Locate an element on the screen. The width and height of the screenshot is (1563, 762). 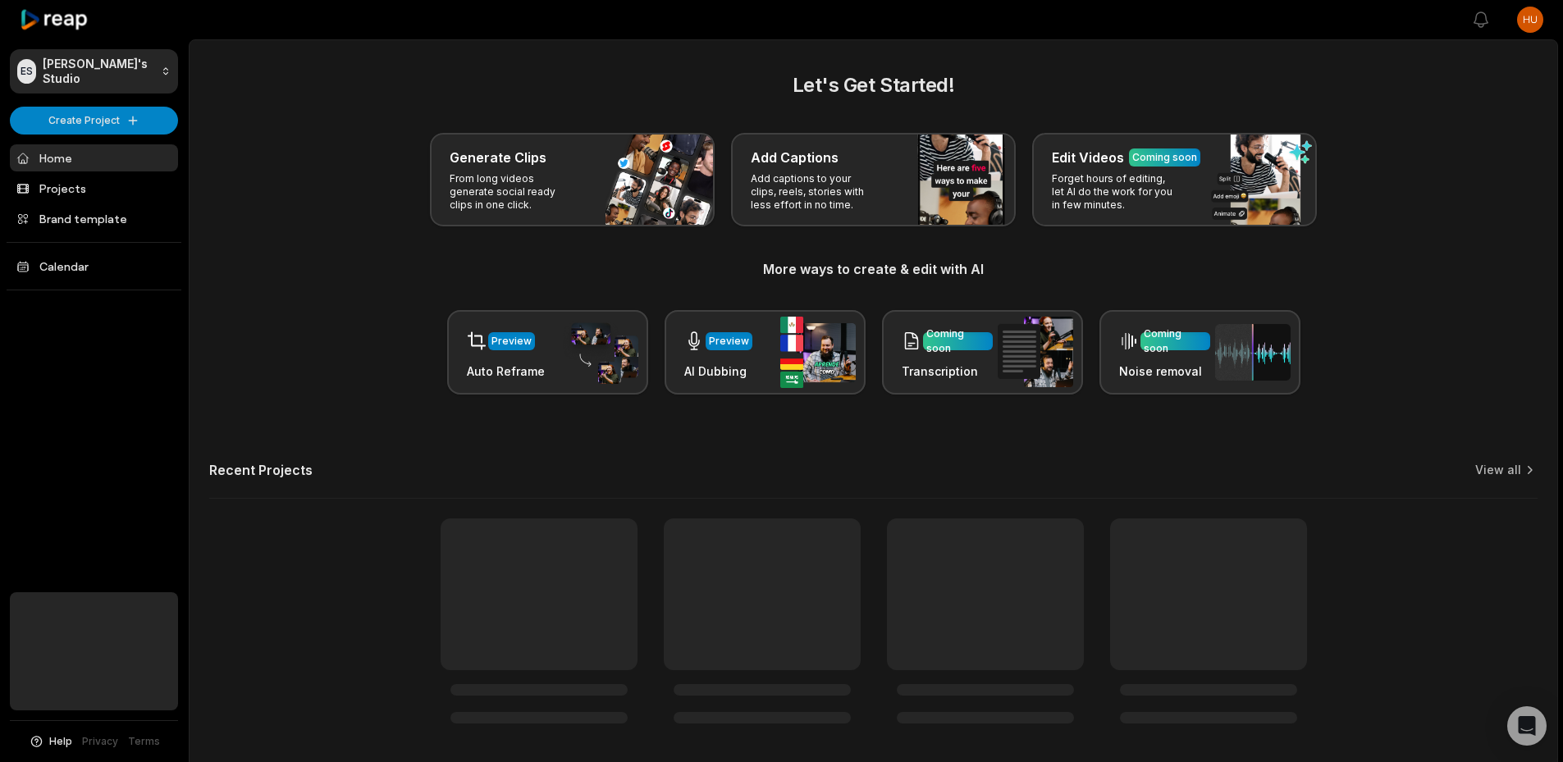
a: Projects is located at coordinates (94, 188).